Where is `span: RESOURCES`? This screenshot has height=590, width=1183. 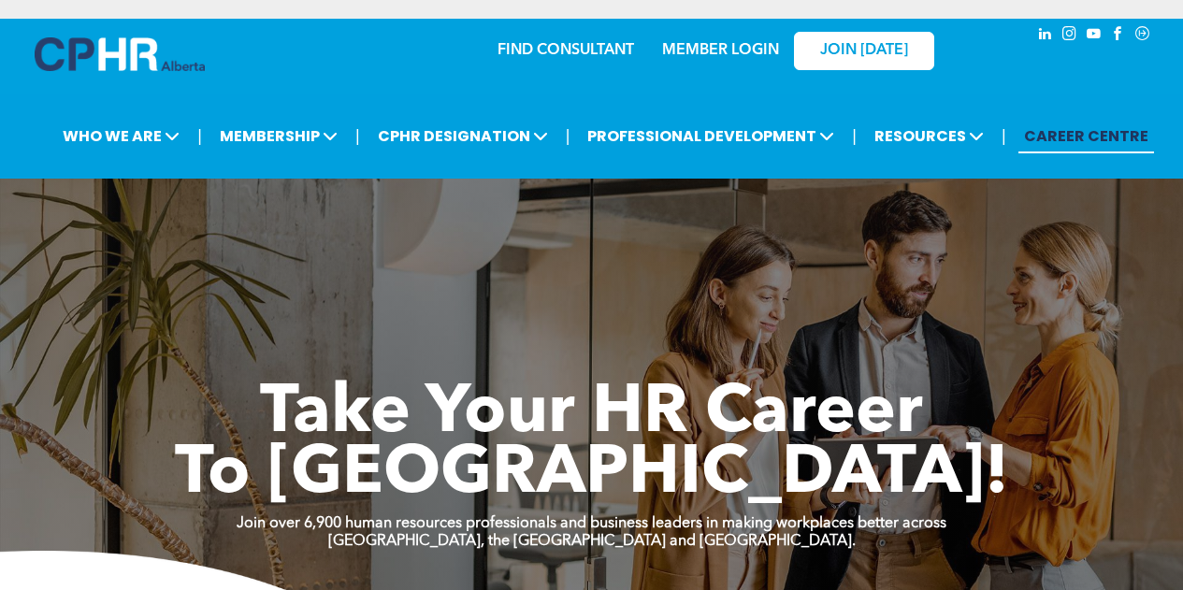
span: RESOURCES is located at coordinates (929, 136).